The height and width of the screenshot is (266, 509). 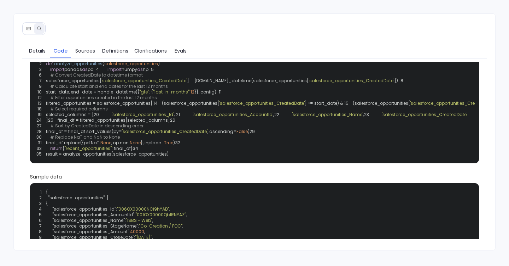 What do you see at coordinates (56, 148) in the screenshot?
I see `span: return` at bounding box center [56, 148].